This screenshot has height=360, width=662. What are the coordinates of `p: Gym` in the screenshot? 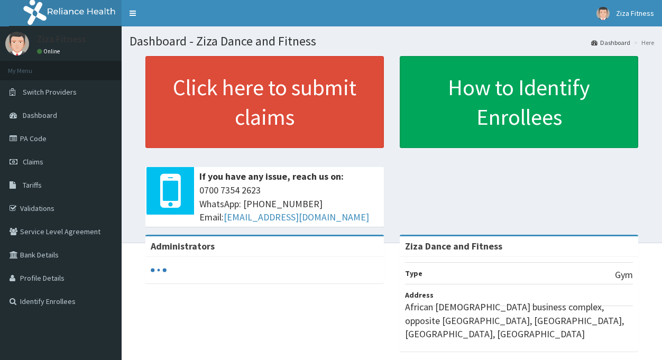 It's located at (624, 275).